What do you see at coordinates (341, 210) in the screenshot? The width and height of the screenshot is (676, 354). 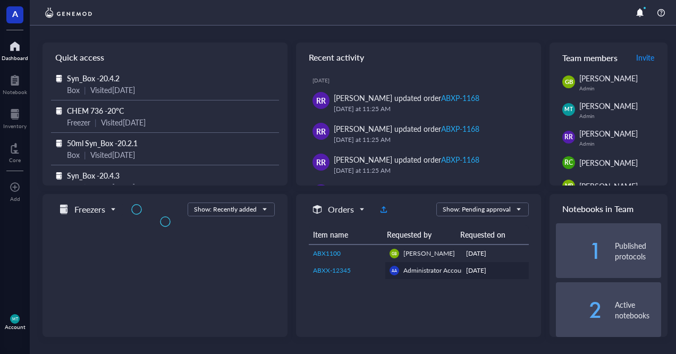 I see `h5: Orders` at bounding box center [341, 210].